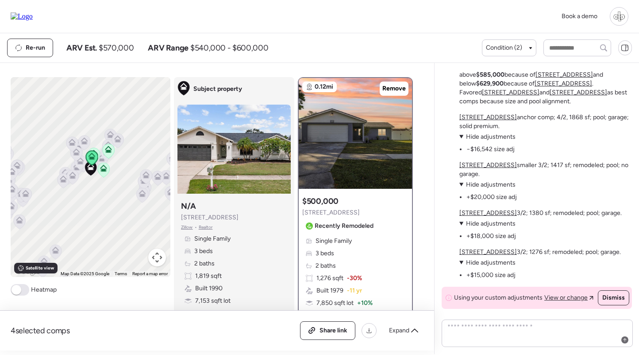 This screenshot has height=355, width=639. I want to click on span: Map Data ©2025 Google, so click(85, 273).